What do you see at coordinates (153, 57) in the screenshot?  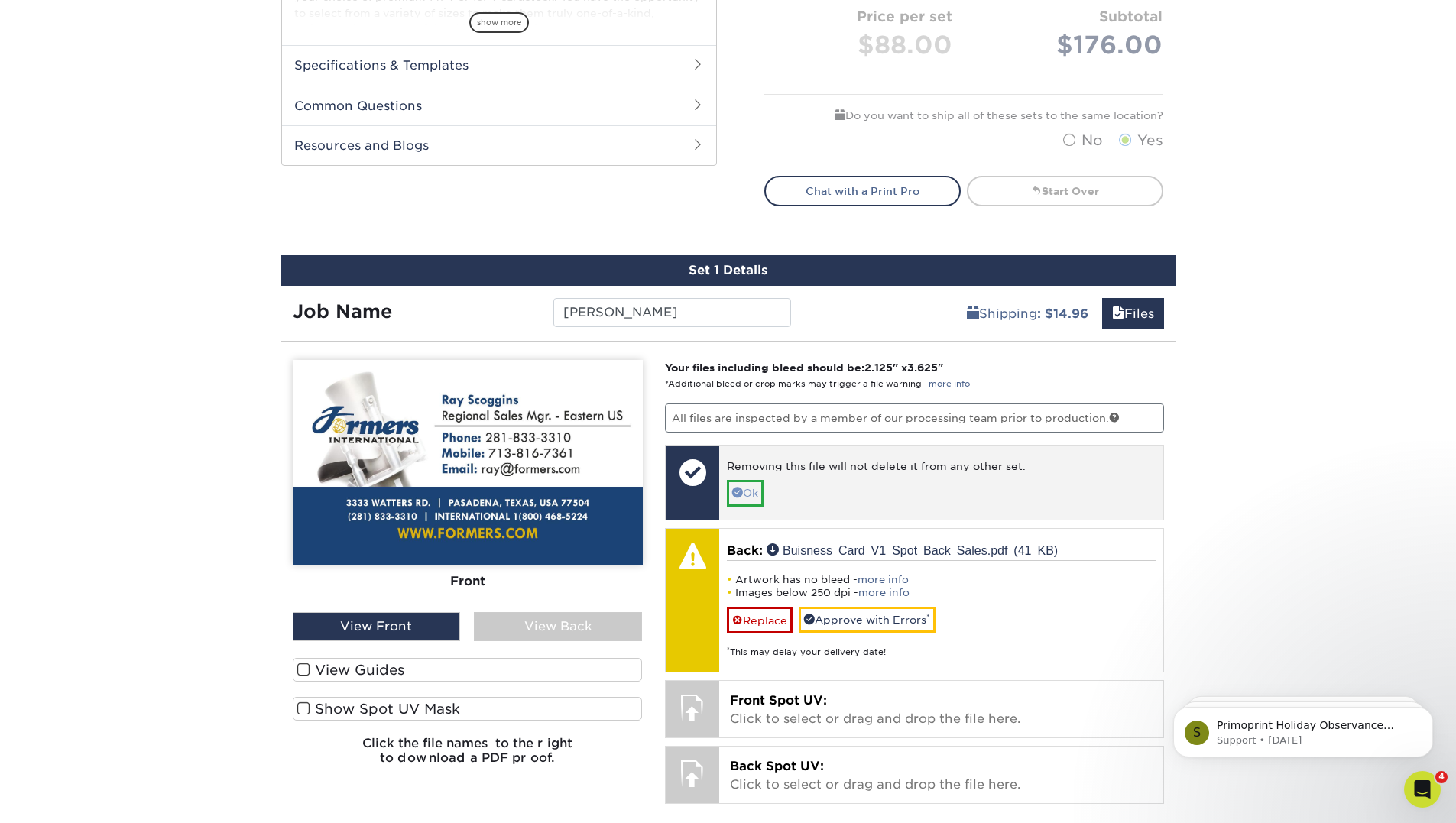 I see `div: message notification from Support, 16w ago. Primoprint Holiday Observance Please note that our cu...` at bounding box center [153, 57].